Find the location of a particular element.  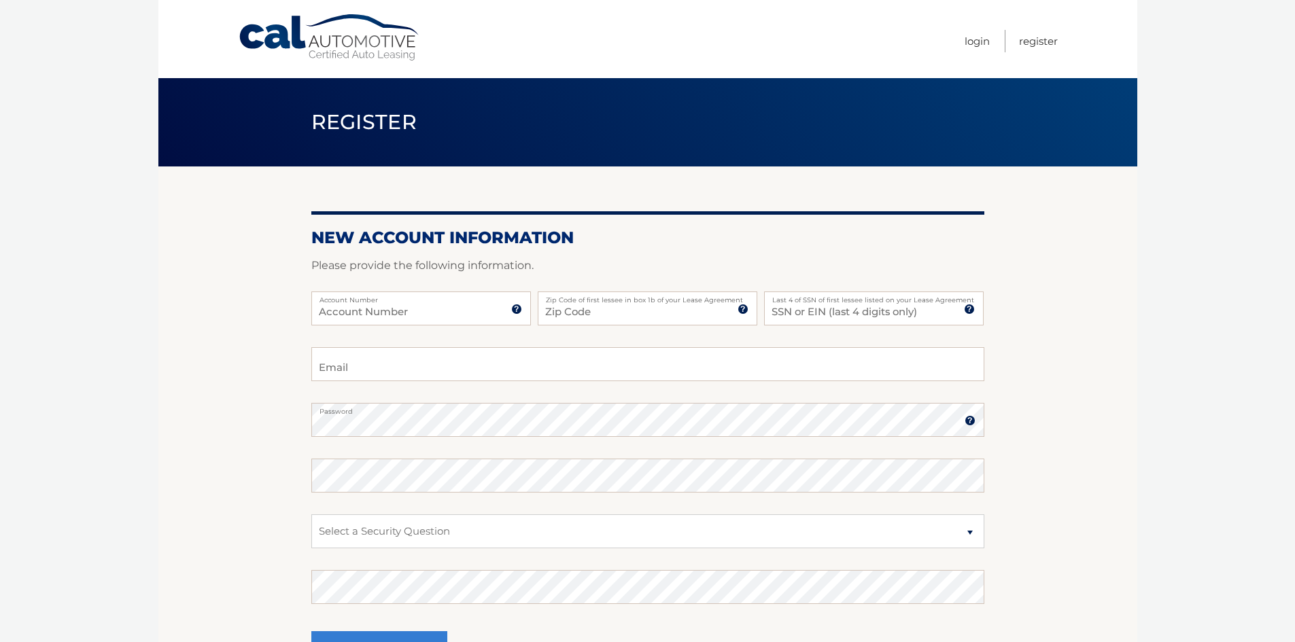

h2: New Account Information is located at coordinates (648, 238).